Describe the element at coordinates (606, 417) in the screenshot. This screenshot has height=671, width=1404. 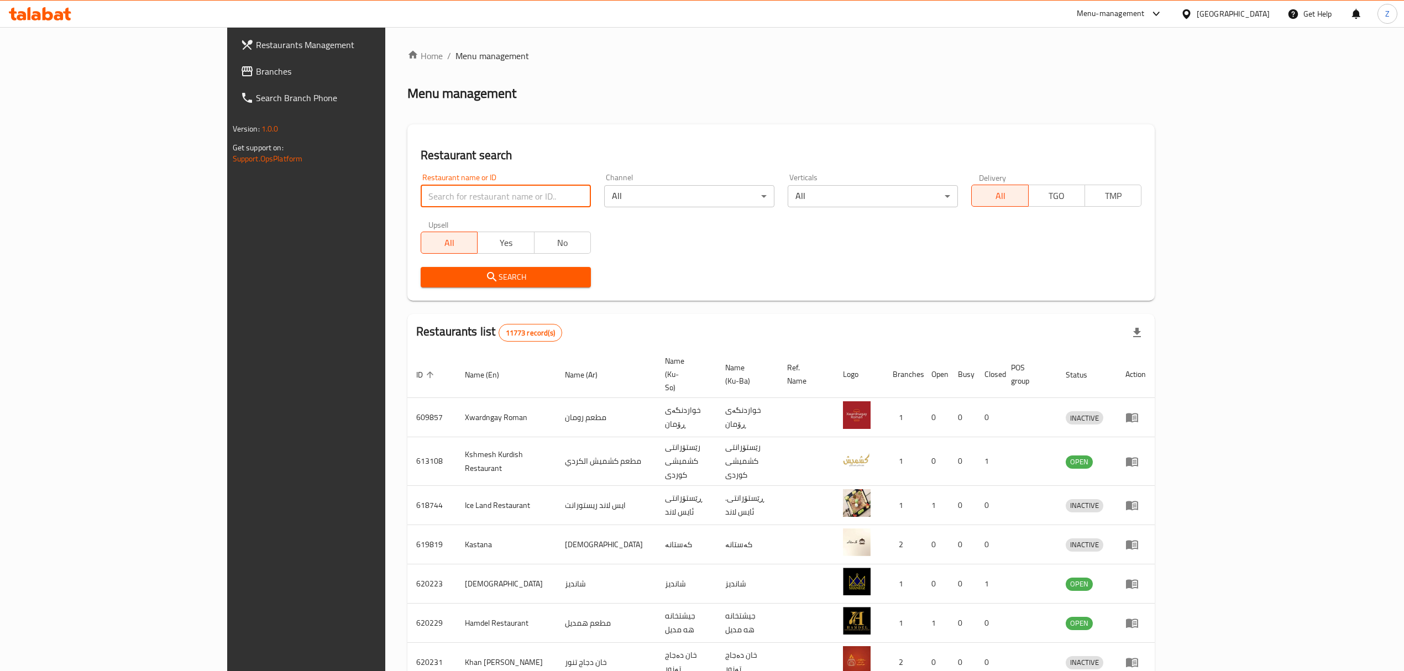
I see `td: مطعم رومان` at that location.